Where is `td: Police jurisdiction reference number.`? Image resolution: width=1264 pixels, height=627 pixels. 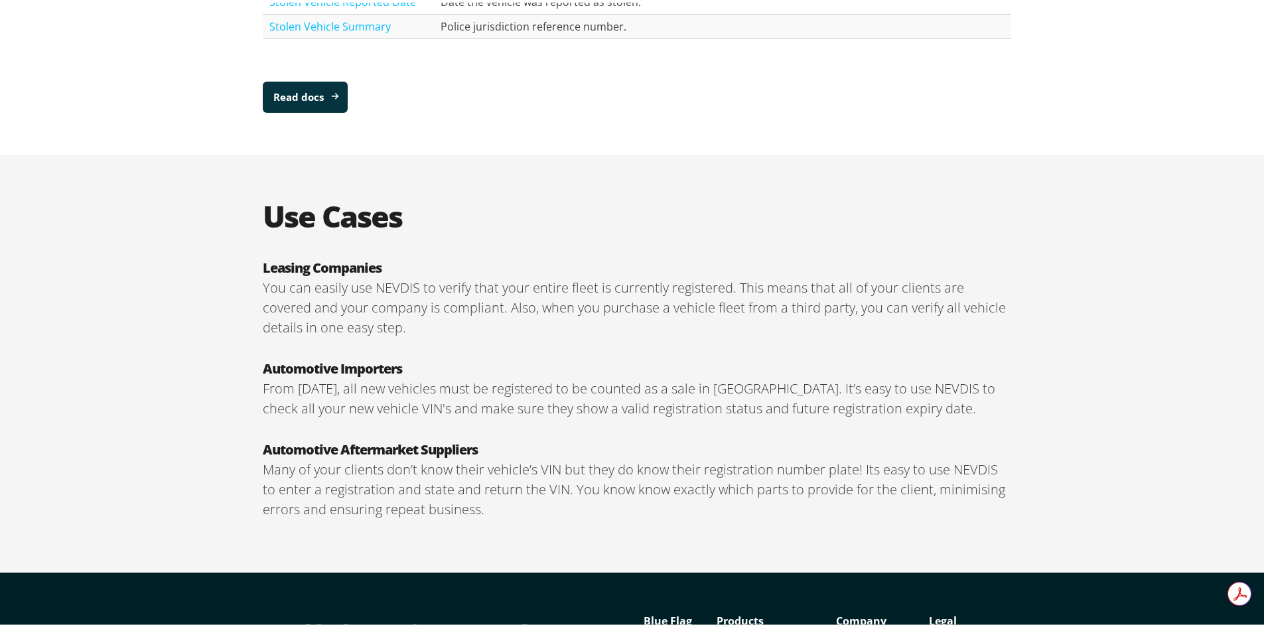 td: Police jurisdiction reference number. is located at coordinates (723, 24).